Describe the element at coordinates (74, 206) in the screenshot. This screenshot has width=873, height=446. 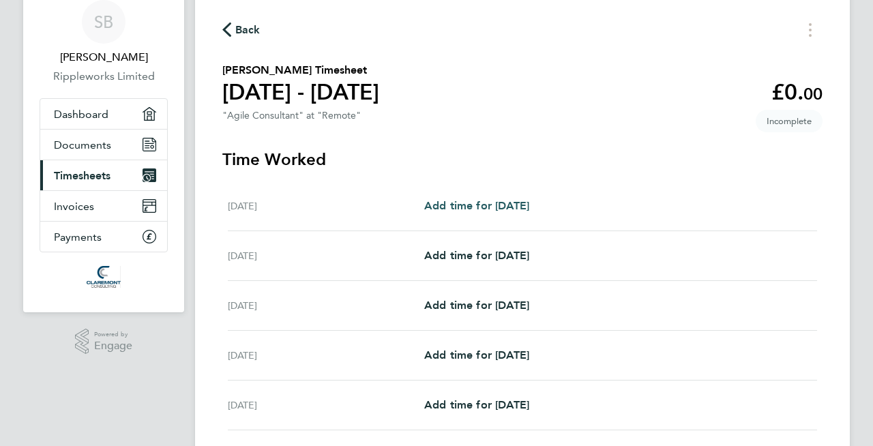
I see `span: Invoices` at that location.